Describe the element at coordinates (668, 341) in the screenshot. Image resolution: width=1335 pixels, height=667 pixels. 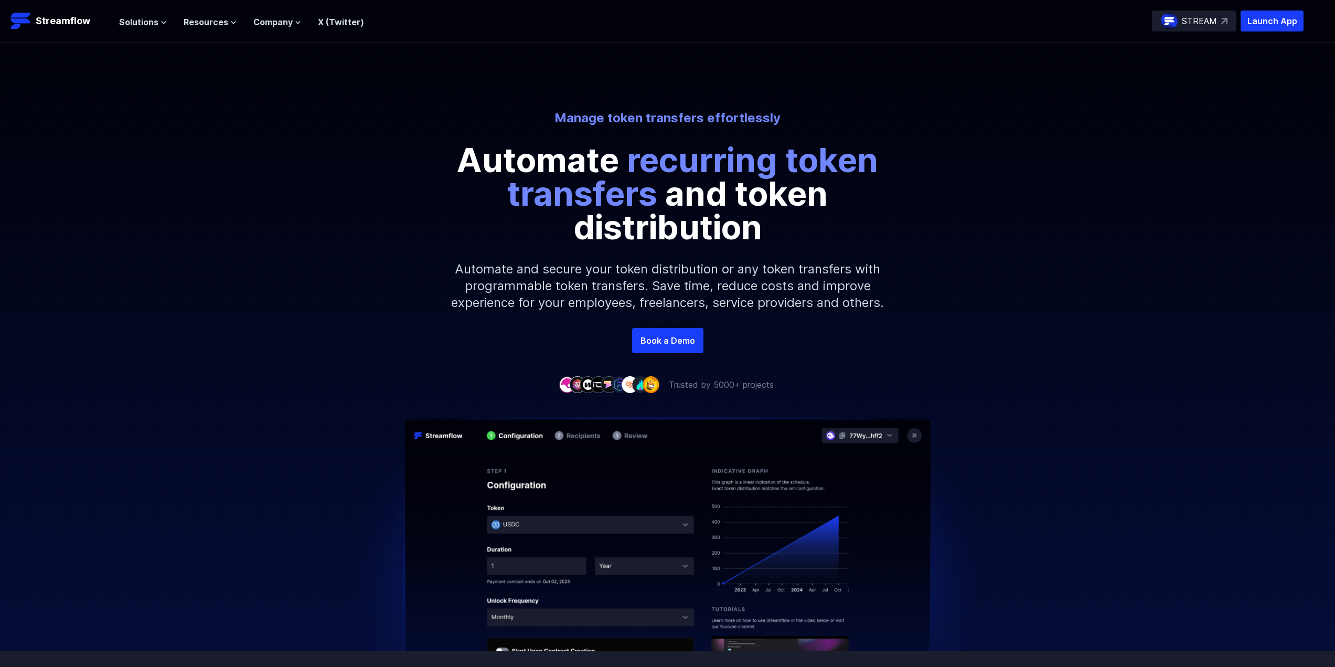
I see `a: Book a Demo` at that location.